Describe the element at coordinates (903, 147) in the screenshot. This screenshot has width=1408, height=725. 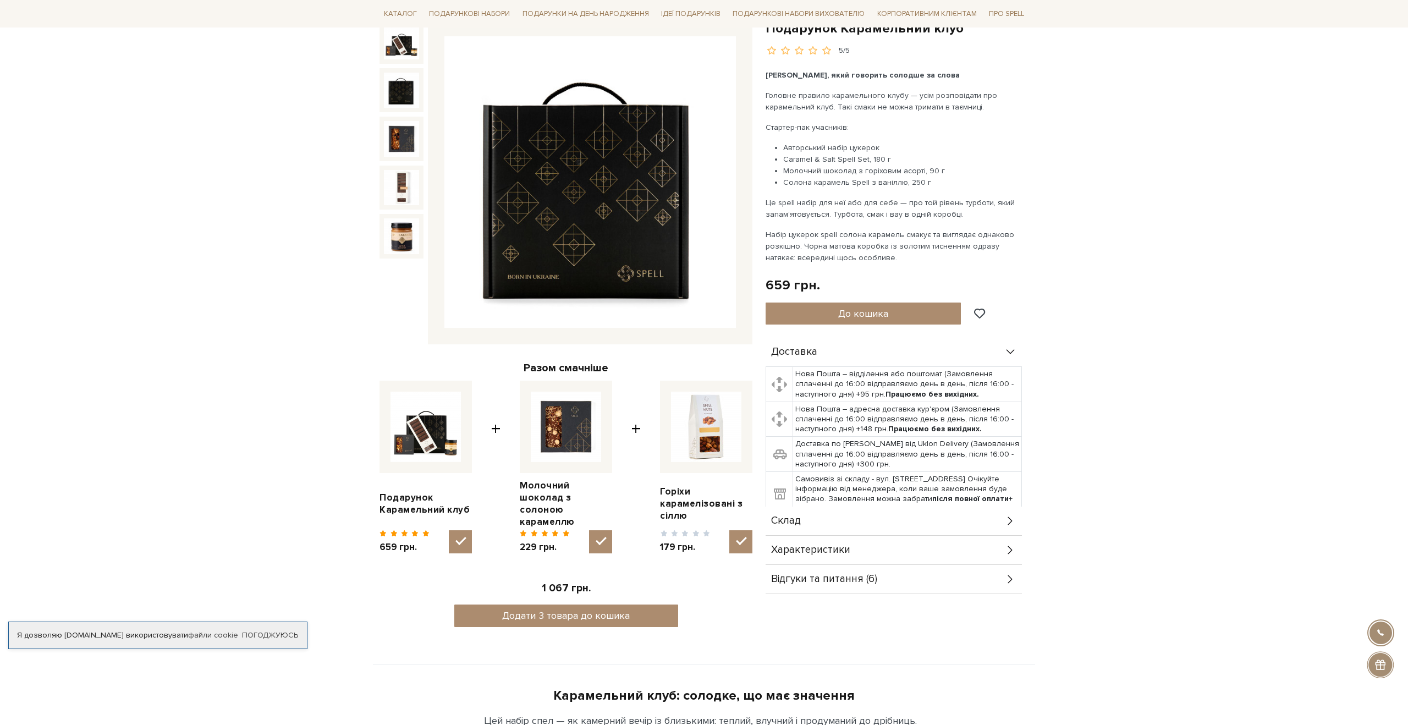
I see `li: Авторський набір цукерок` at that location.